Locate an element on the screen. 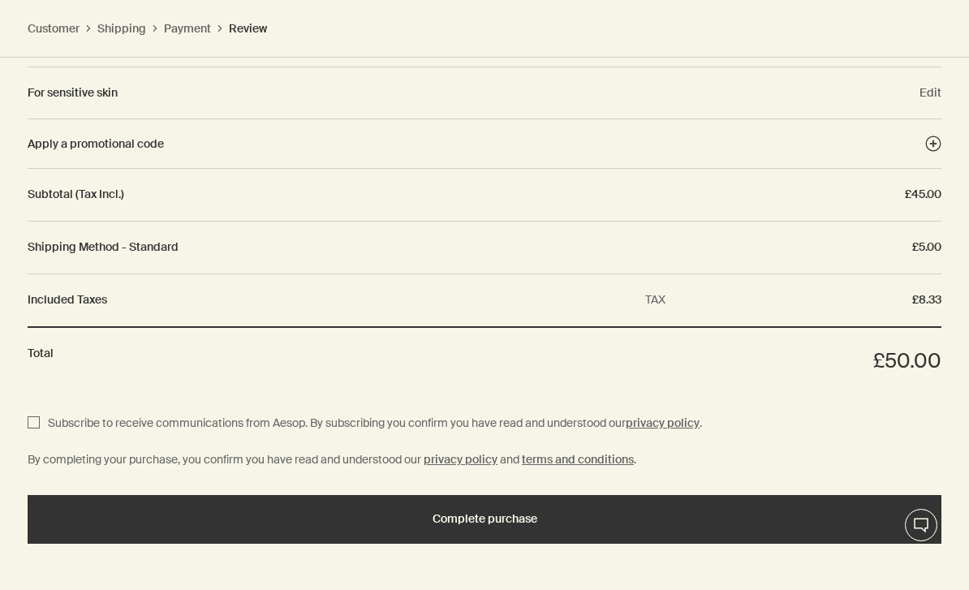  button: Review is located at coordinates (248, 28).